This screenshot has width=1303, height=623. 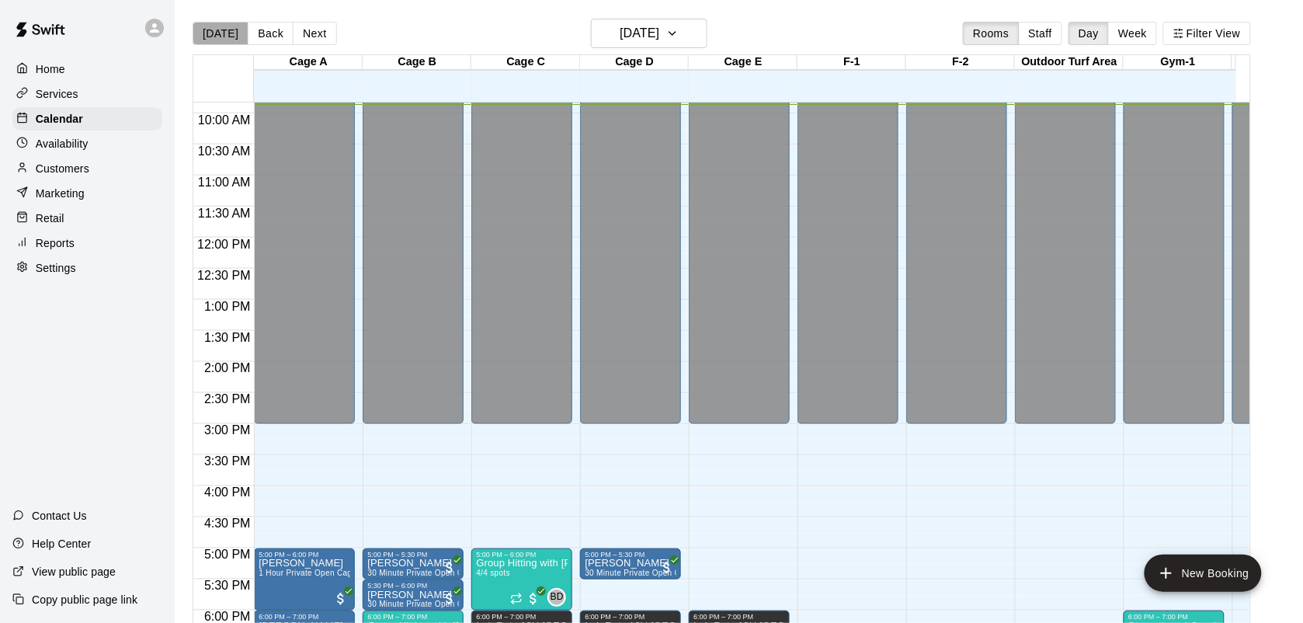 I want to click on div: Cage D, so click(x=635, y=62).